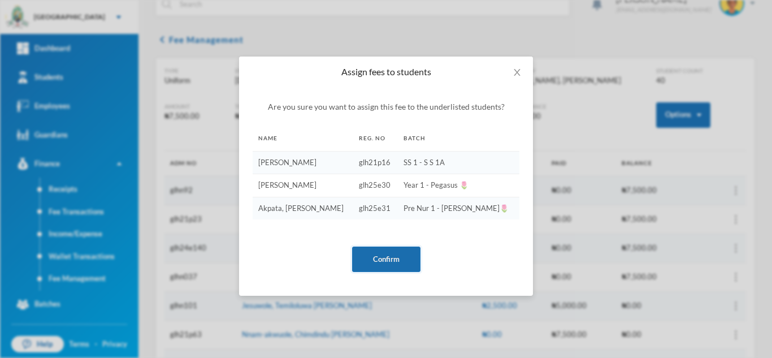 The image size is (772, 358). What do you see at coordinates (386, 106) in the screenshot?
I see `p: Are you sure you want to assign this fee to the underlisted students?` at bounding box center [386, 106].